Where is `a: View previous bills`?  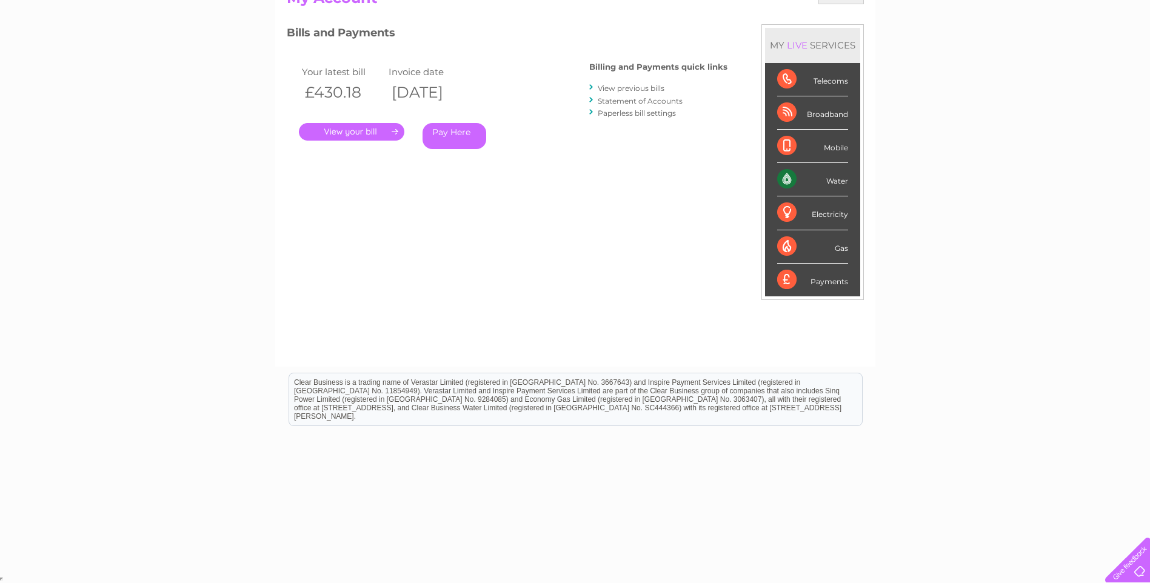
a: View previous bills is located at coordinates (631, 88).